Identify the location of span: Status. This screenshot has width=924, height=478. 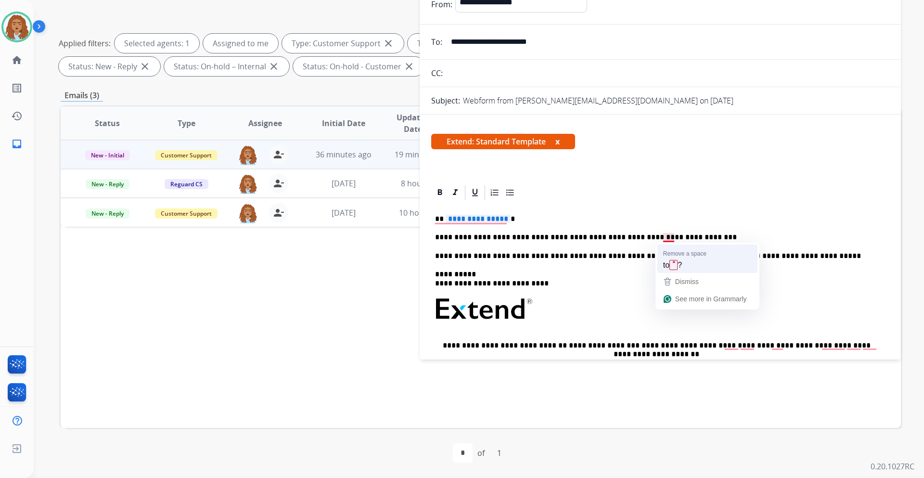
(107, 123).